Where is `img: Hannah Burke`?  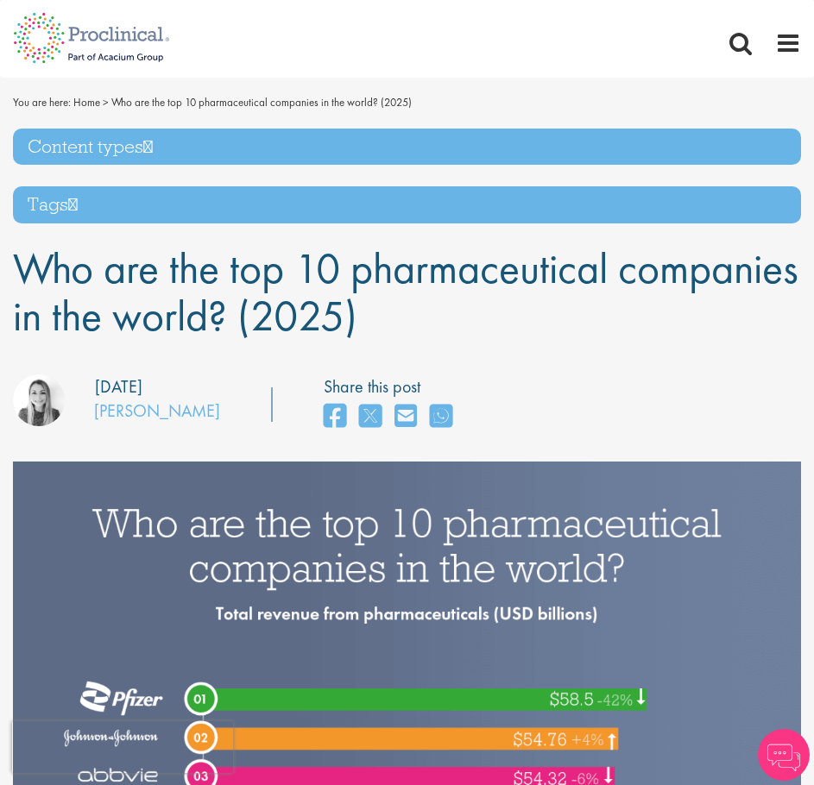 img: Hannah Burke is located at coordinates (39, 400).